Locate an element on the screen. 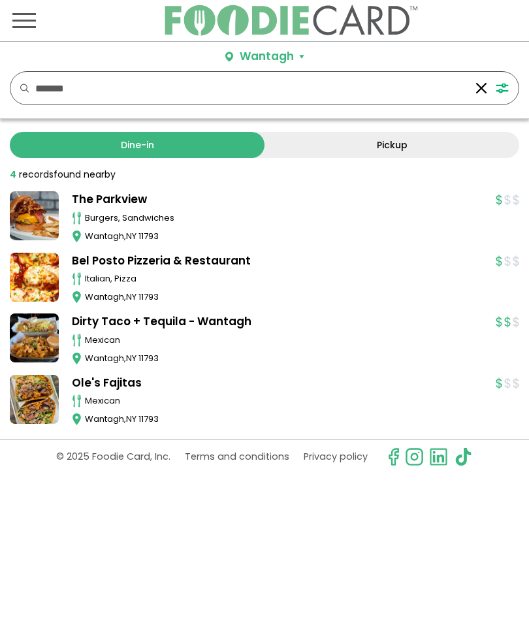  a: Terms and conditions is located at coordinates (237, 457).